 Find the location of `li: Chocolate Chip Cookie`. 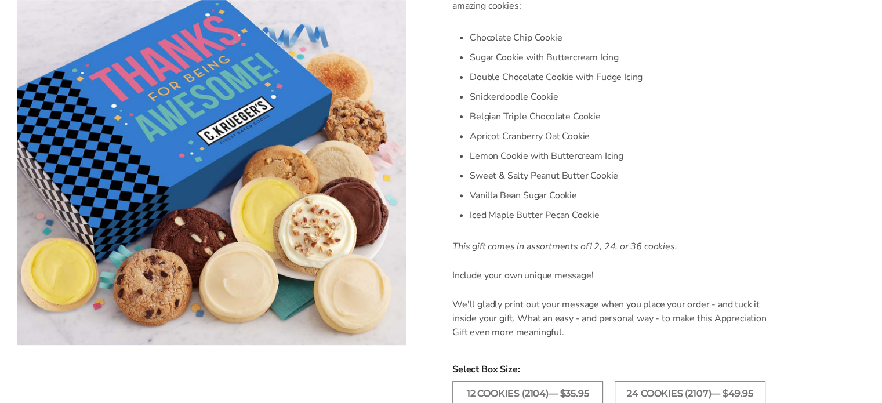

li: Chocolate Chip Cookie is located at coordinates (619, 38).